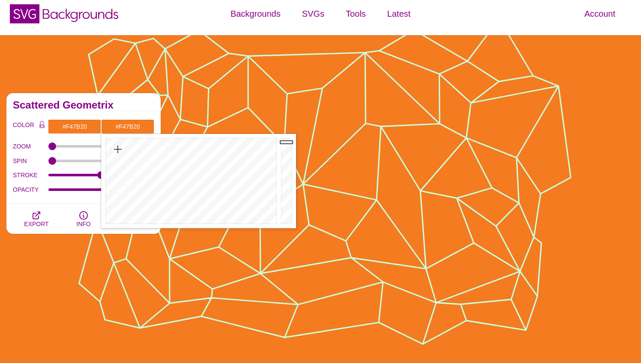  Describe the element at coordinates (42, 125) in the screenshot. I see `button: Color Lock` at that location.